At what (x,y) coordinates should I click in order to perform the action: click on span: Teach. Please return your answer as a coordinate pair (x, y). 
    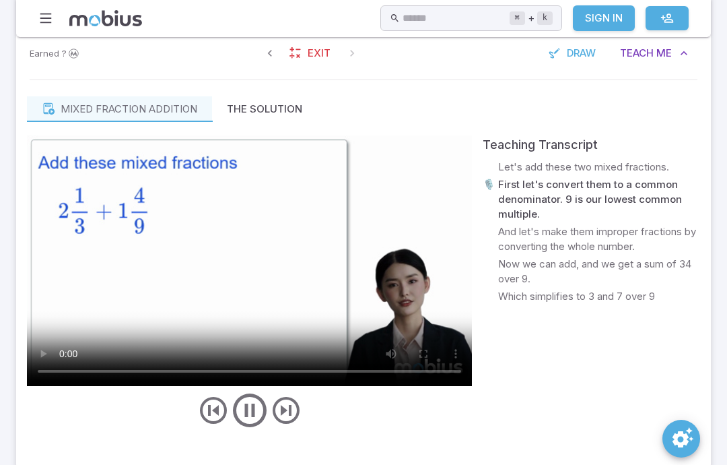
    Looking at the image, I should click on (637, 53).